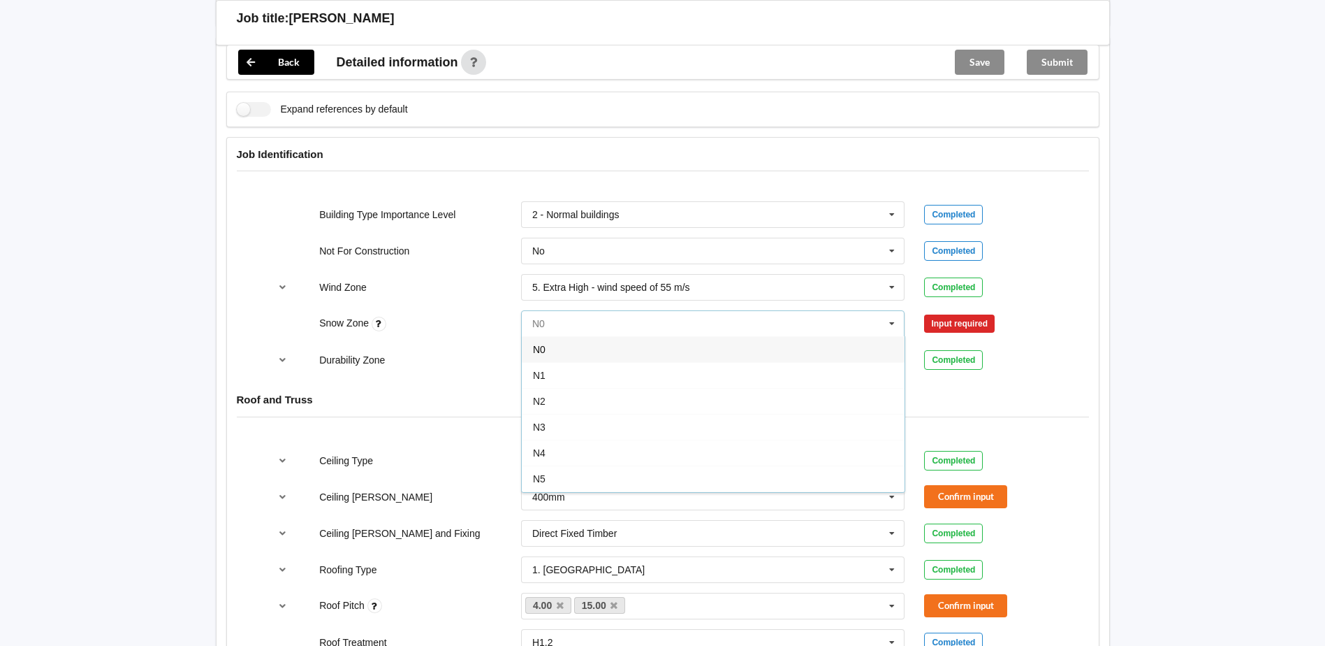  I want to click on a: 4.00, so click(548, 605).